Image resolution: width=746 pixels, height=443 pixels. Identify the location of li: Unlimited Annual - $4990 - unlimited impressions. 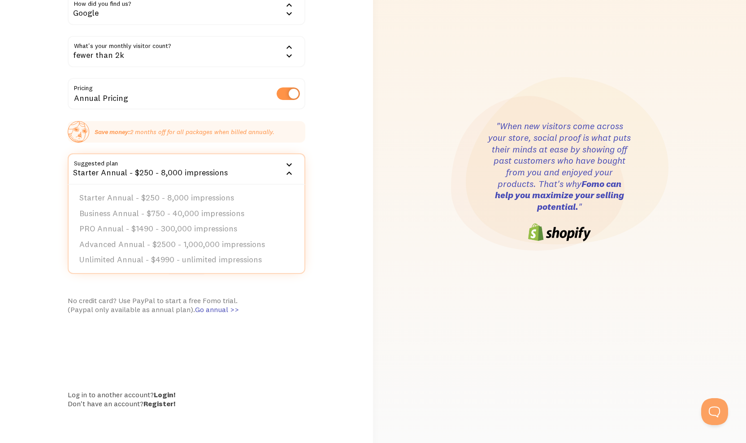
(187, 260).